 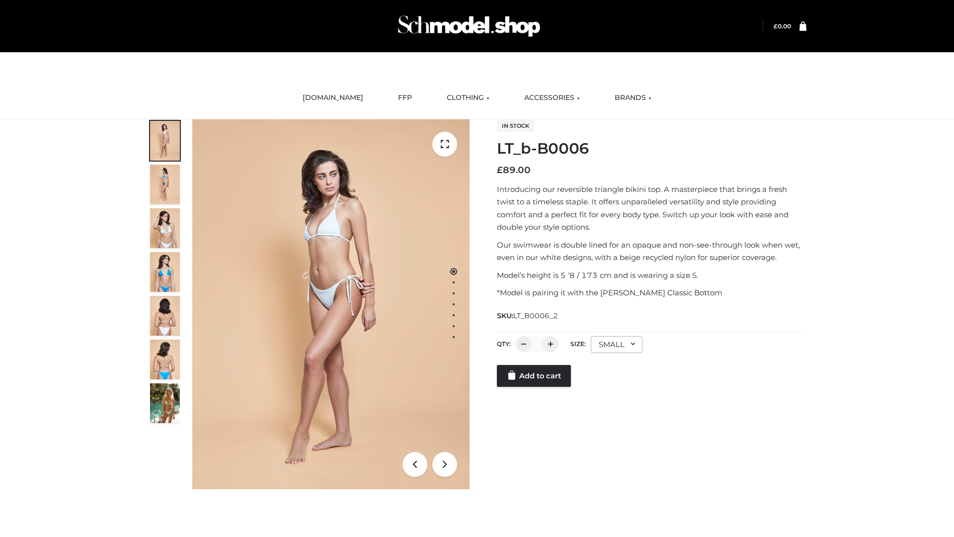 What do you see at coordinates (651, 275) in the screenshot?
I see `p: Model’s height is 5 ‘8 / 173 cm and is wearing a size S.` at bounding box center [651, 275].